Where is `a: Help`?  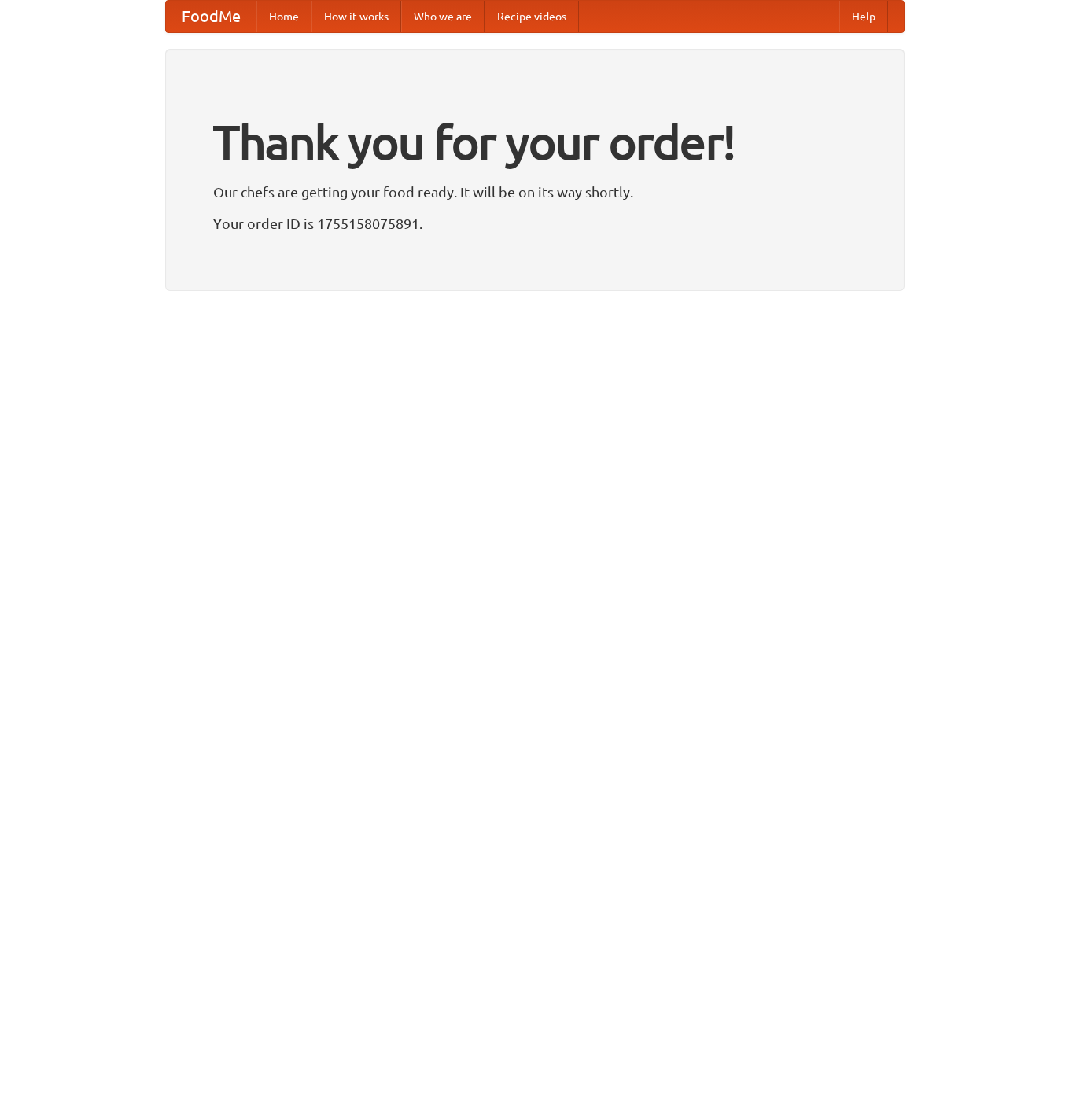 a: Help is located at coordinates (864, 17).